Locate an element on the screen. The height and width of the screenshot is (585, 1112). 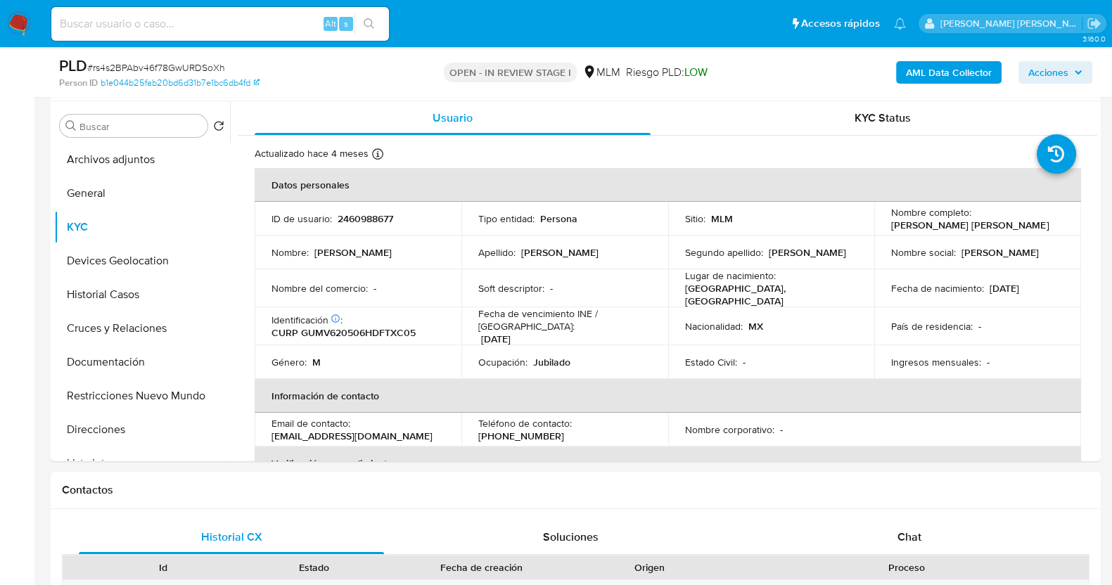
p: M is located at coordinates (316, 362).